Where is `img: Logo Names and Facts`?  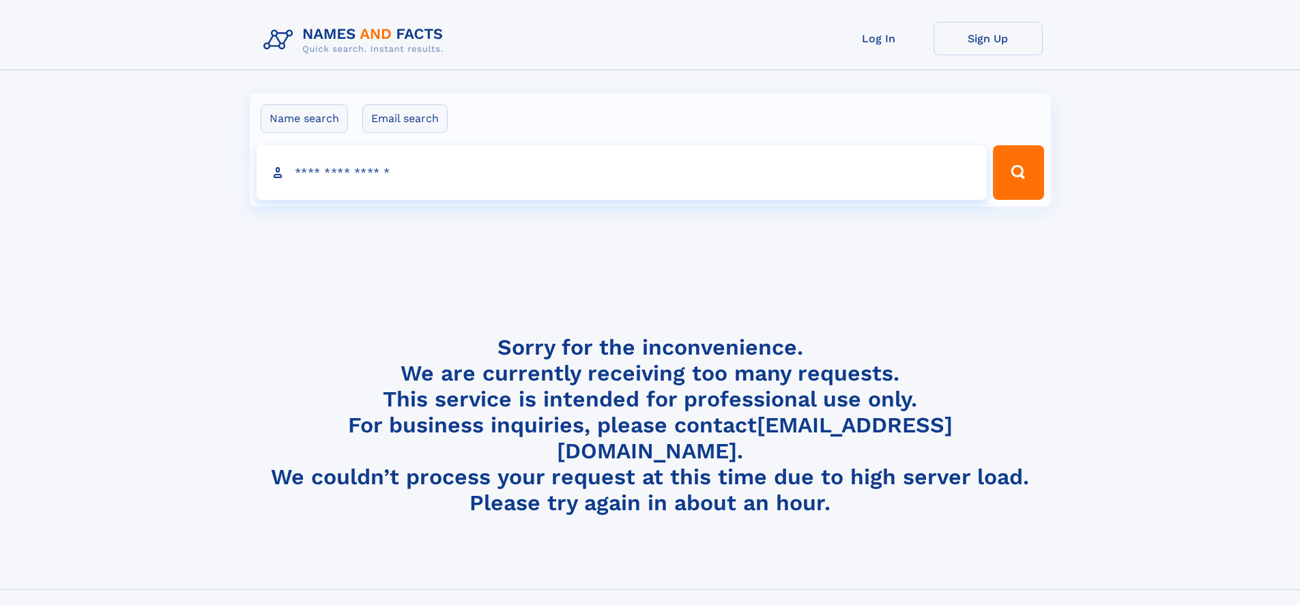
img: Logo Names and Facts is located at coordinates (356, 40).